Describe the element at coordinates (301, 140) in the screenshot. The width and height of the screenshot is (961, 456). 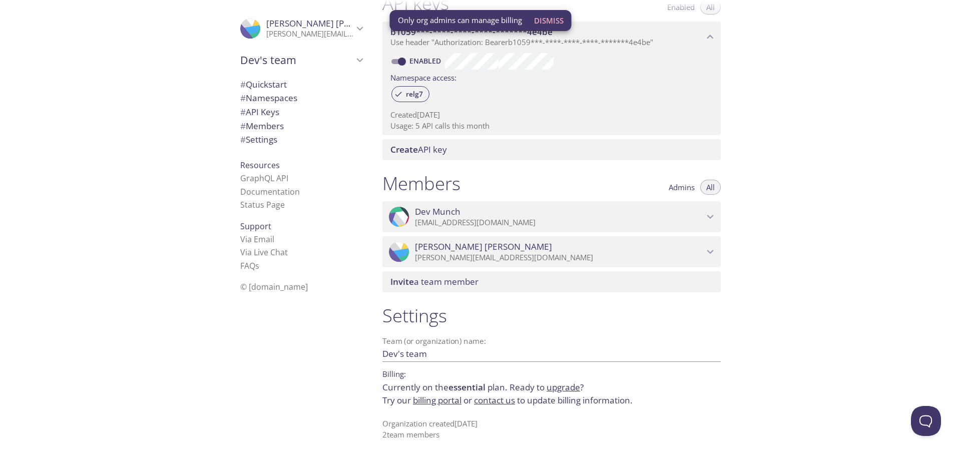
I see `div: Team Settings` at that location.